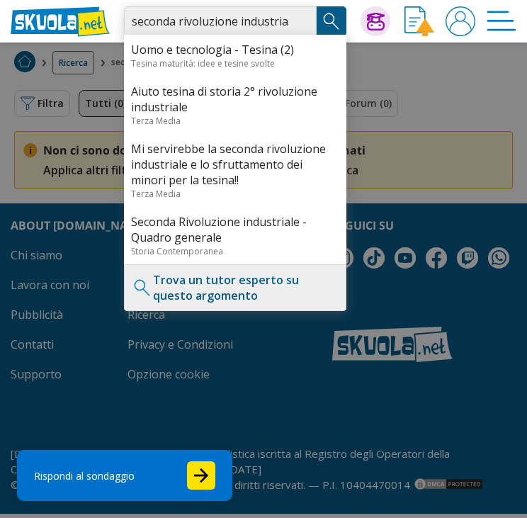 Image resolution: width=527 pixels, height=518 pixels. I want to click on a: Mi servirebbe la seconda rivoluzione industriale e lo sfruttamento dei minori per la tesina!!, so click(235, 164).